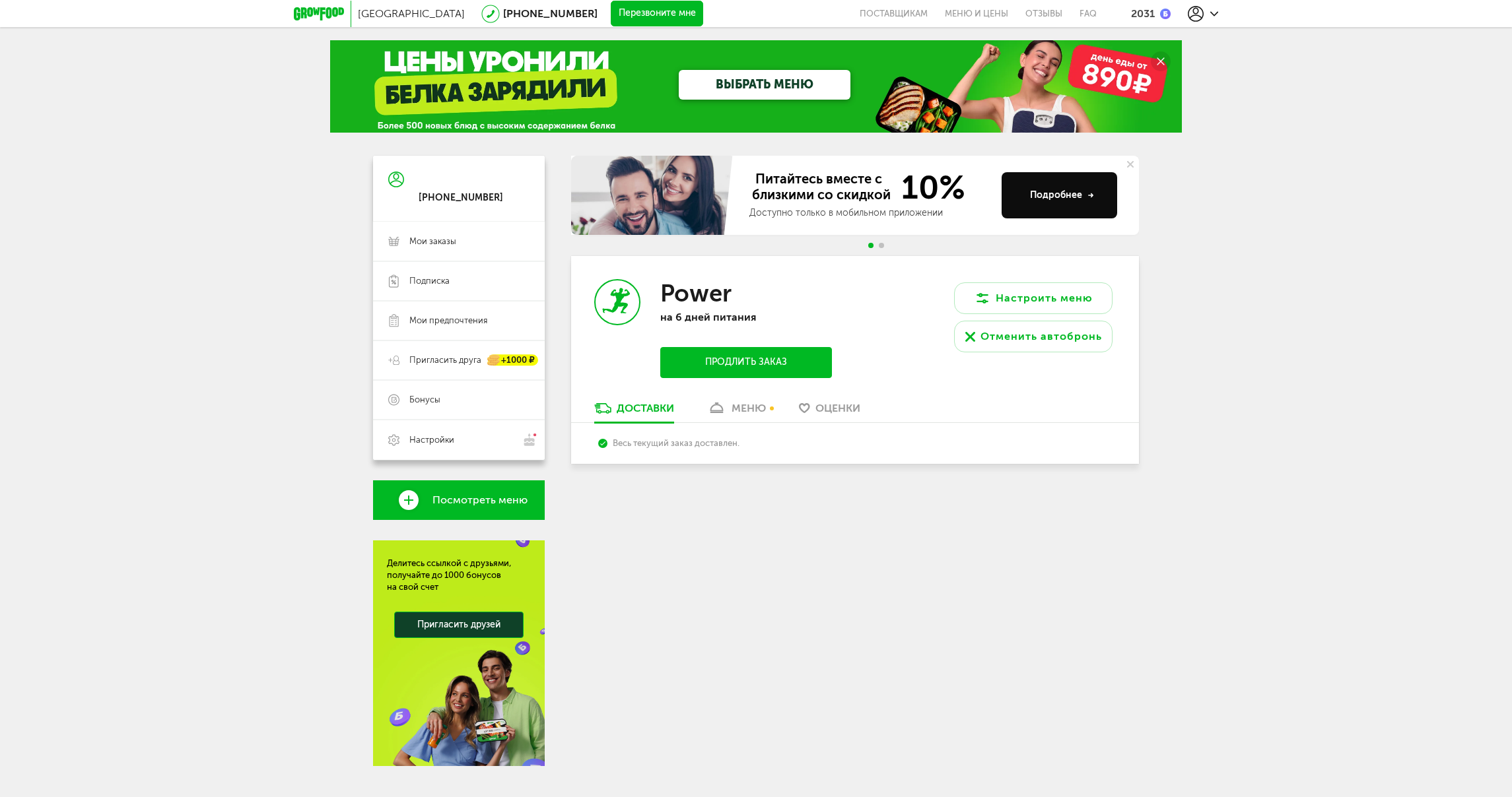  I want to click on span: Питайтесь вместе с близкими со скидкой, so click(822, 188).